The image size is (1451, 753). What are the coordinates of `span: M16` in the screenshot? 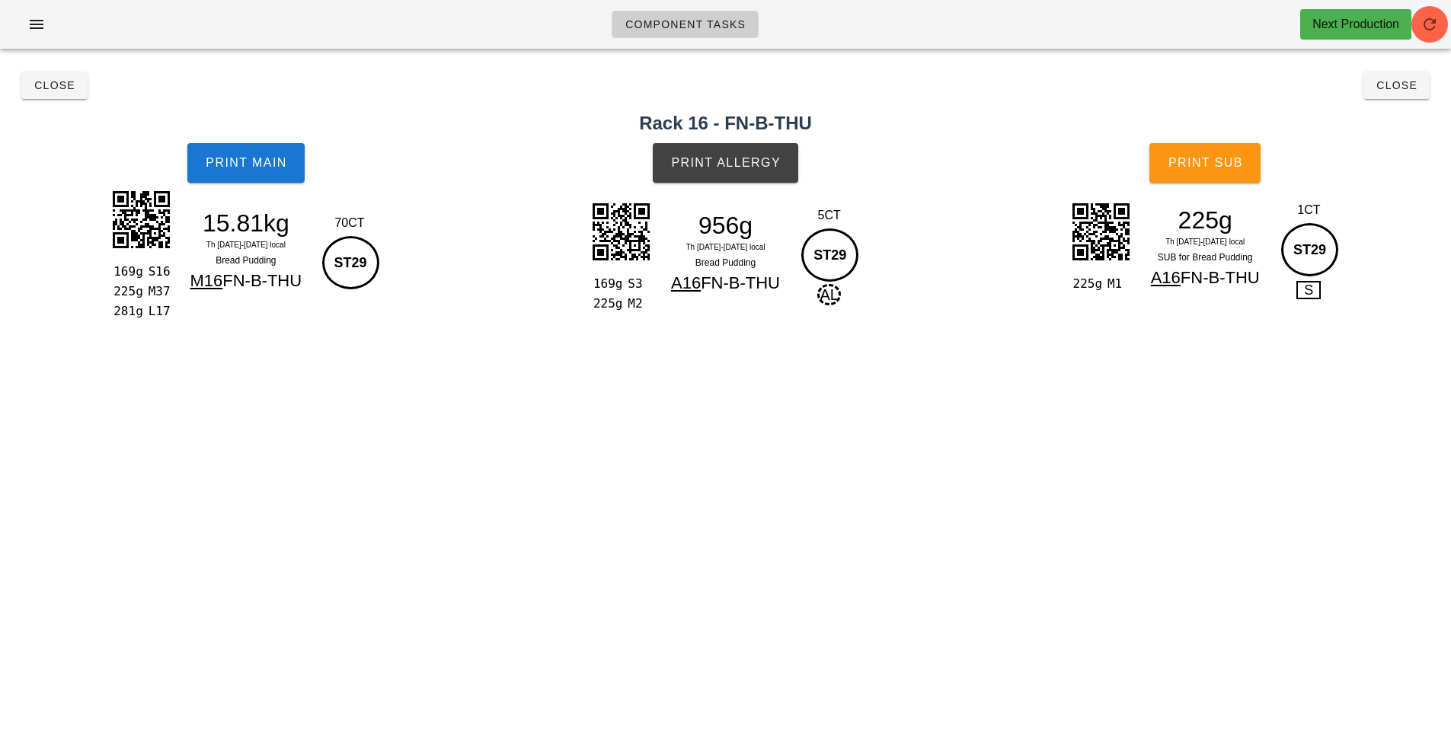 It's located at (206, 280).